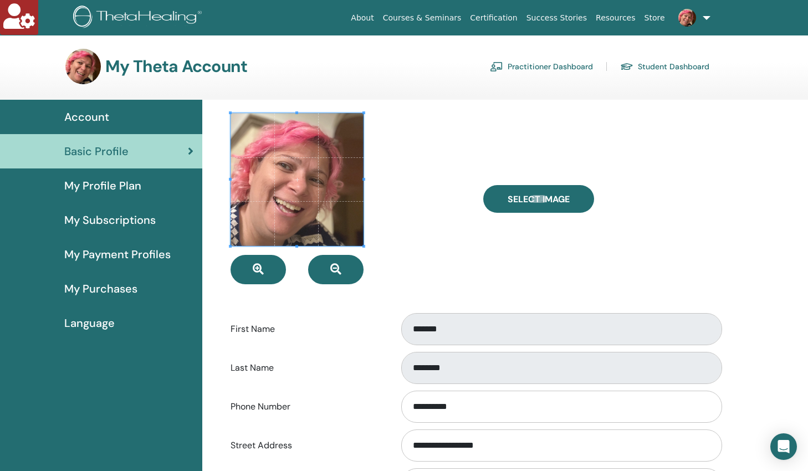 This screenshot has height=471, width=808. Describe the element at coordinates (541, 66) in the screenshot. I see `a: Practitioner Dashboard` at that location.